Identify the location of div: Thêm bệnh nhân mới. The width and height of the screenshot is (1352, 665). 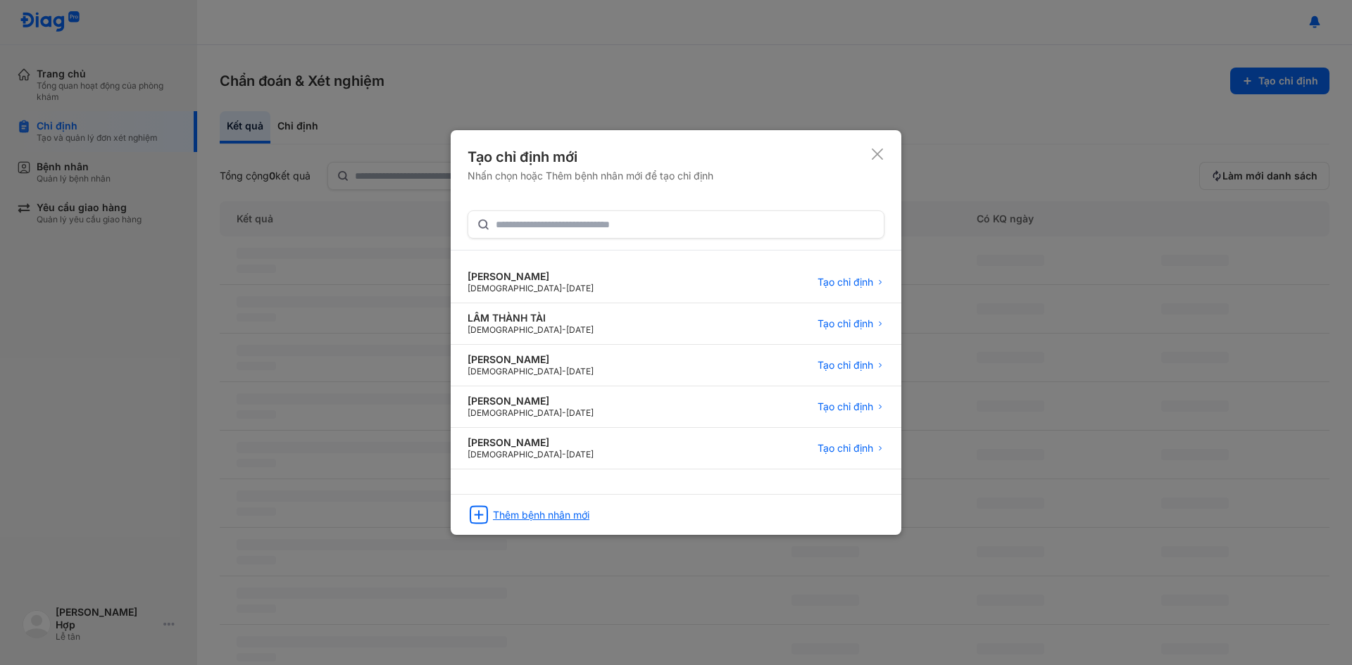
(541, 515).